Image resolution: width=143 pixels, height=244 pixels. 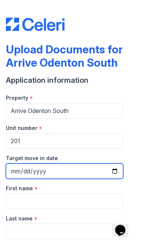 I want to click on label: Last name, so click(x=19, y=219).